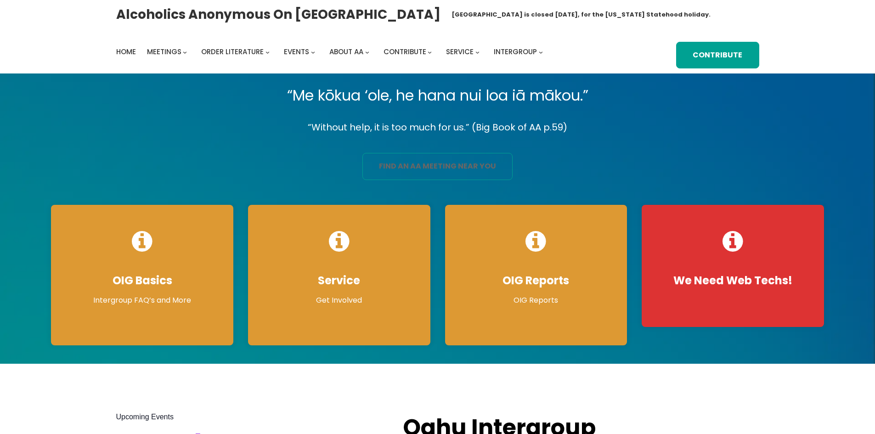  What do you see at coordinates (126, 52) in the screenshot?
I see `a: Home` at bounding box center [126, 52].